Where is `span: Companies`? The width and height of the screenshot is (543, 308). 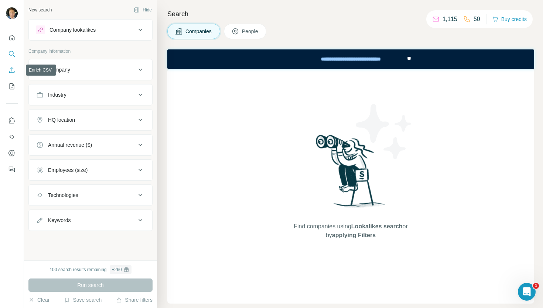
span: Companies is located at coordinates (199, 31).